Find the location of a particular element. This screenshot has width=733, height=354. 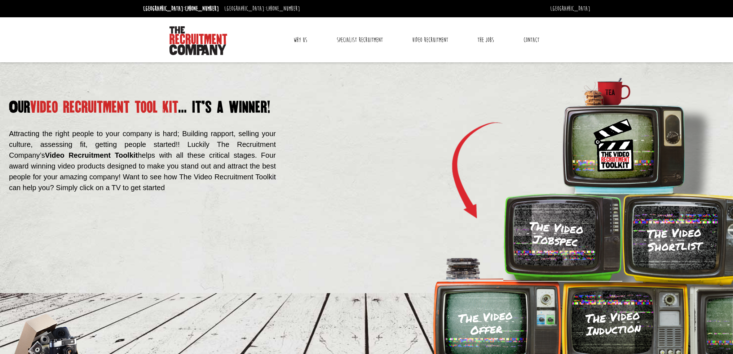

h3: The Video Induction is located at coordinates (613, 324).